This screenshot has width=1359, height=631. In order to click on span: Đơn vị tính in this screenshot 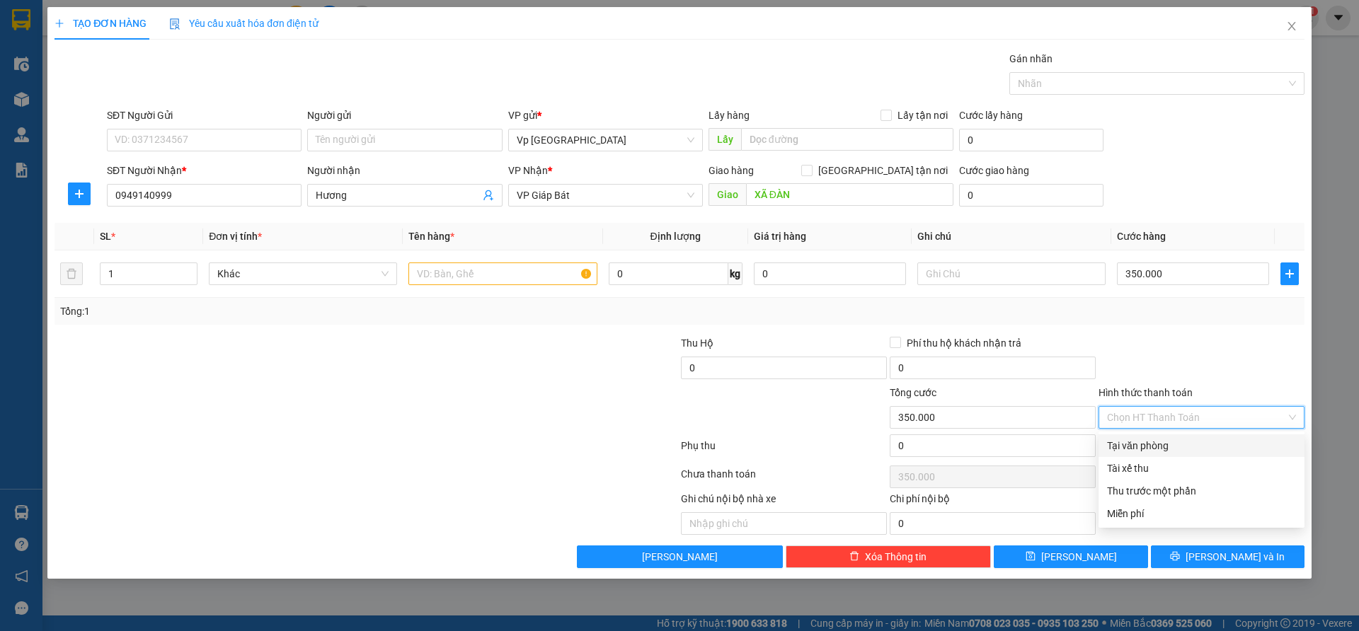, I will do `click(235, 236)`.